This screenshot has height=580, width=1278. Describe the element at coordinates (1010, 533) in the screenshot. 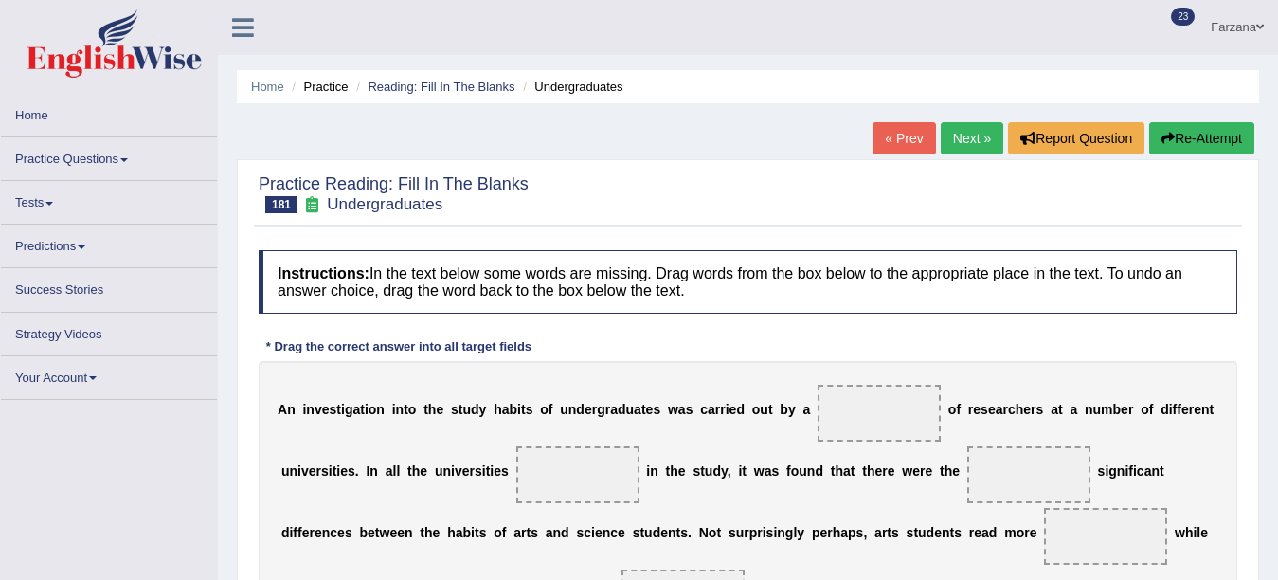

I see `b: m` at that location.